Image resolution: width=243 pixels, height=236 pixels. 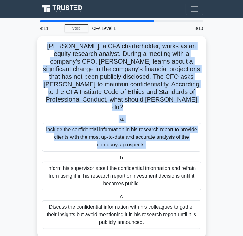 I want to click on div: CFA Level 1, so click(x=134, y=28).